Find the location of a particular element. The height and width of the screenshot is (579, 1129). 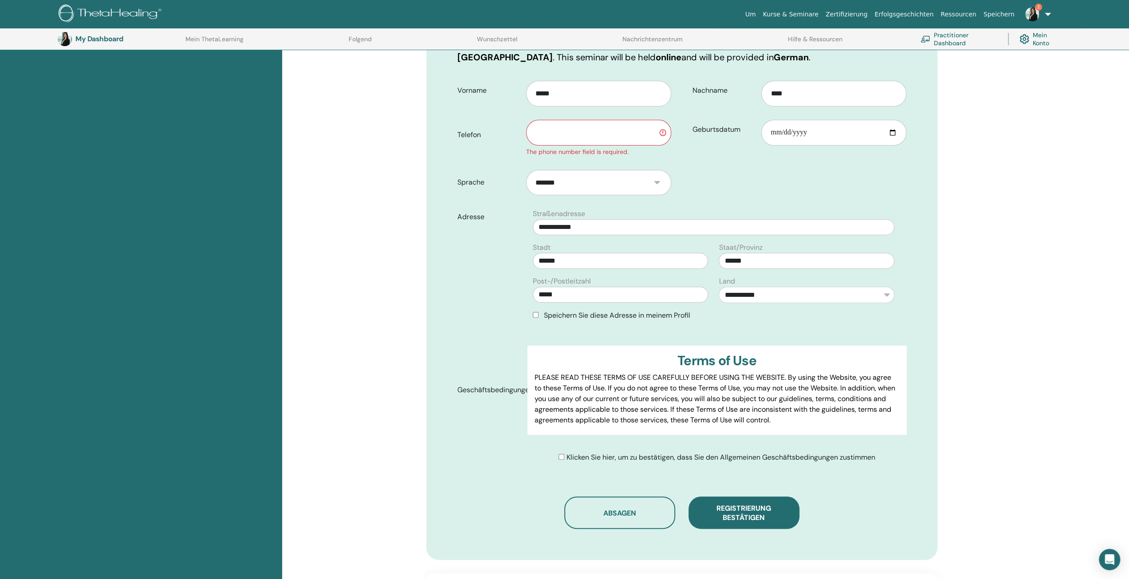

a: Mein ThetaLearning is located at coordinates (214, 43).